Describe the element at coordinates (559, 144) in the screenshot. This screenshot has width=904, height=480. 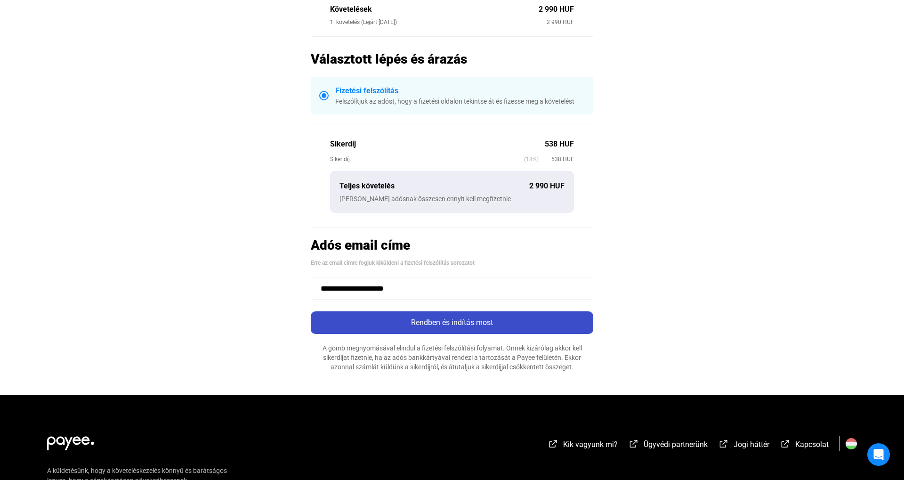
I see `div: 538 HUF` at that location.